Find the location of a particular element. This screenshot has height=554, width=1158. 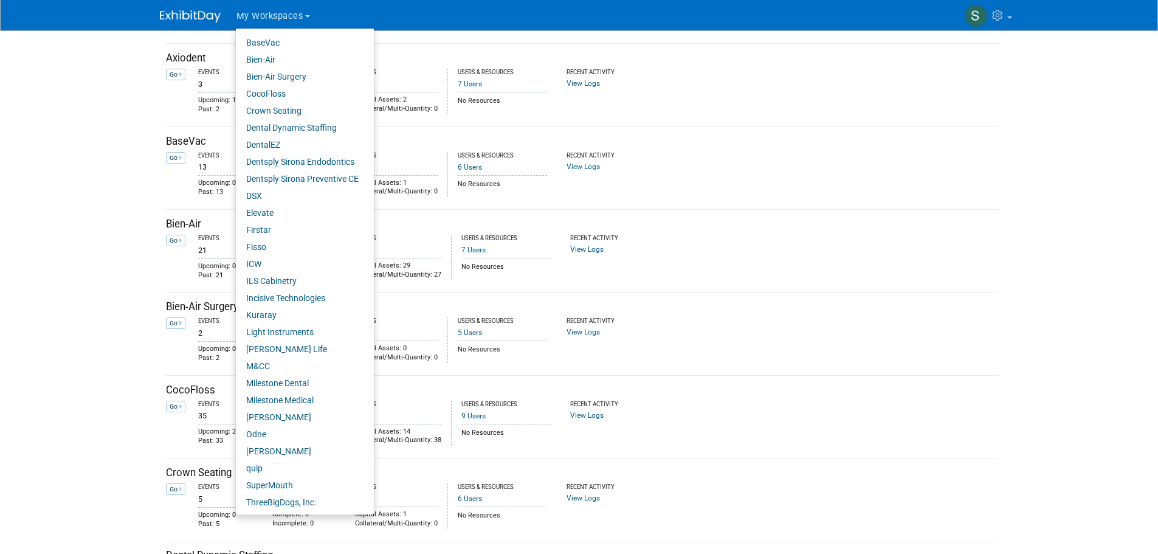

div: Capital Assets: 2 is located at coordinates (396, 100).